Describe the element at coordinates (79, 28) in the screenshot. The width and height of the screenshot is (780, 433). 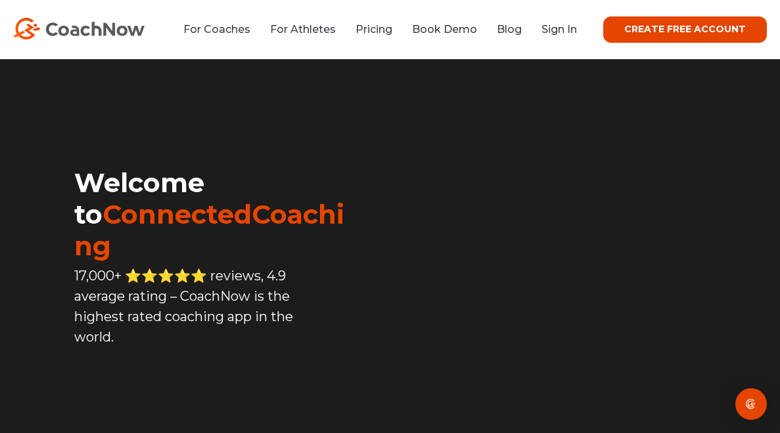
I see `img: CoachNow Logo` at that location.